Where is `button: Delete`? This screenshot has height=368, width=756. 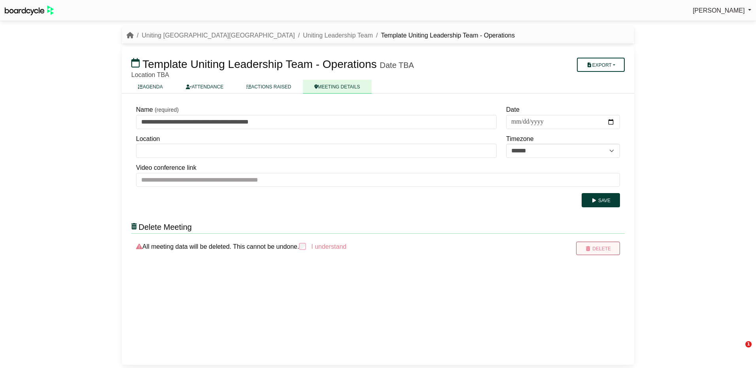
button: Delete is located at coordinates (597, 249).